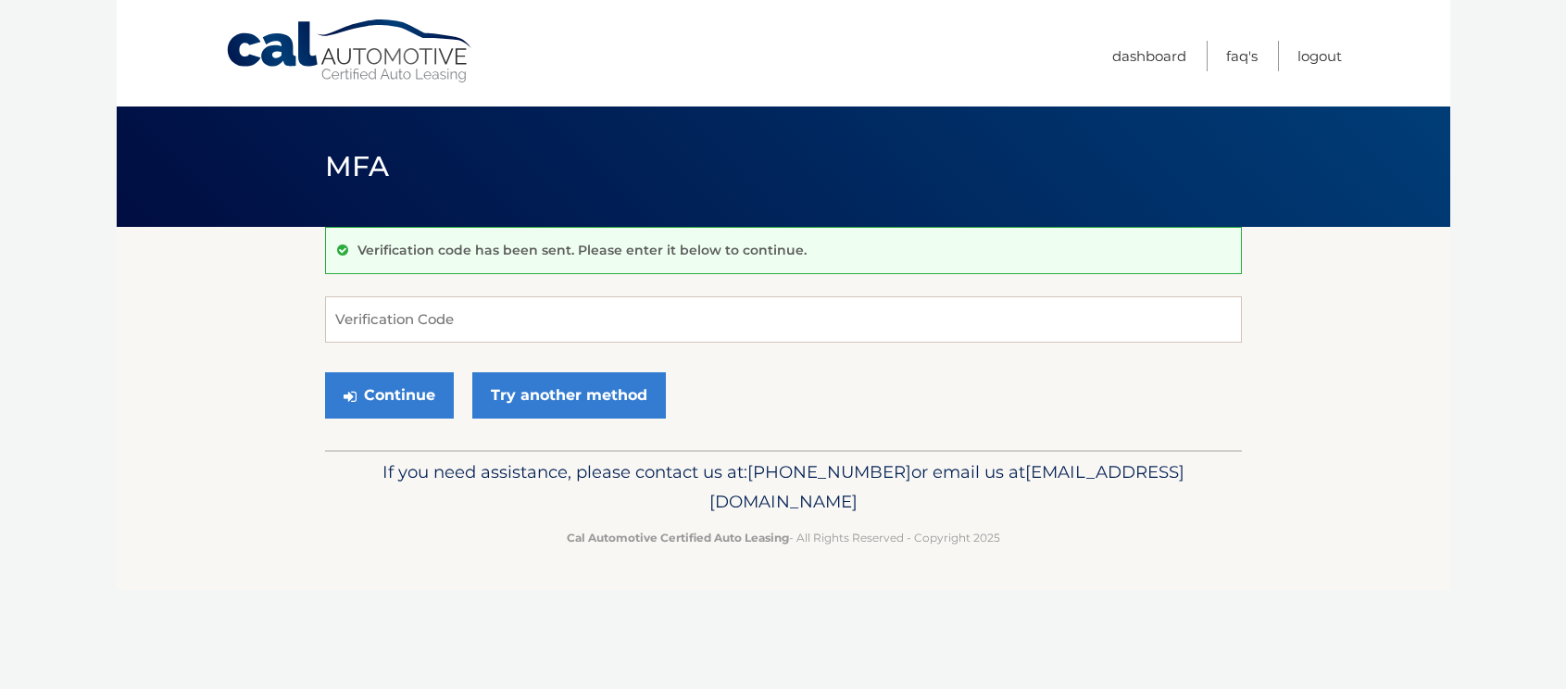 The height and width of the screenshot is (689, 1566). What do you see at coordinates (783, 487) in the screenshot?
I see `p: If you need assistance, please contact us at: or email us at` at bounding box center [783, 487].